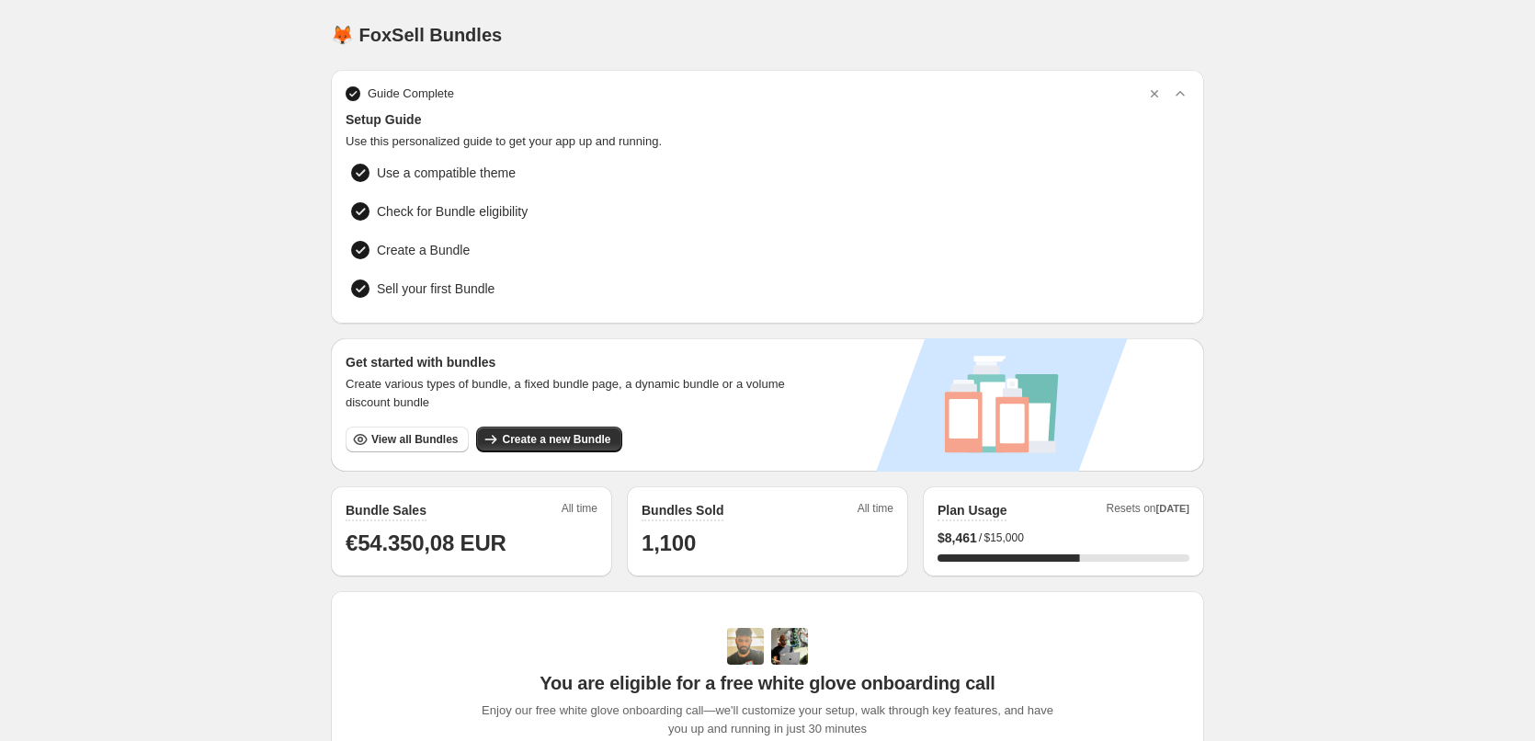 This screenshot has height=741, width=1535. Describe the element at coordinates (556, 439) in the screenshot. I see `span: Create a new Bundle` at that location.